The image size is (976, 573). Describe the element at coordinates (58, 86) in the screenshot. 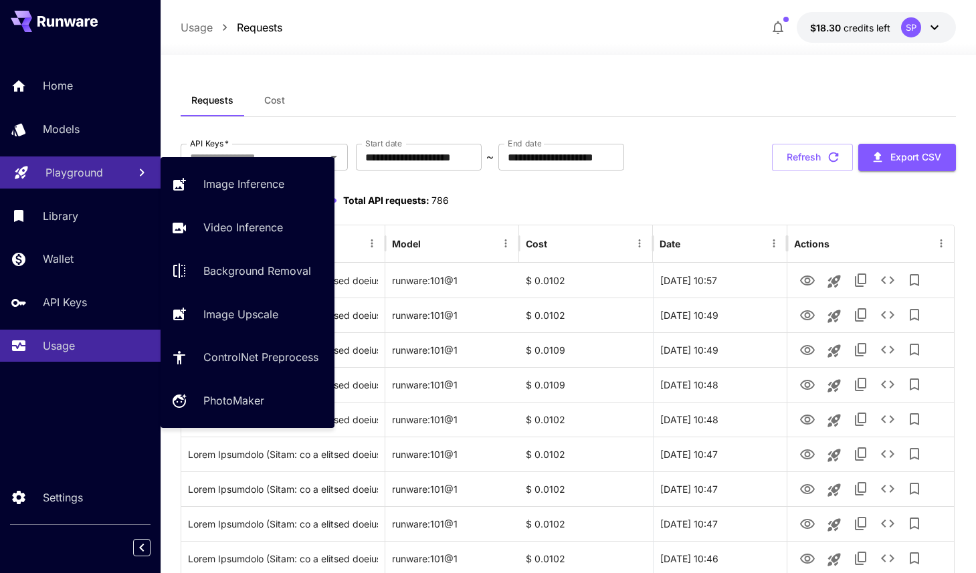

I see `p: Home` at that location.